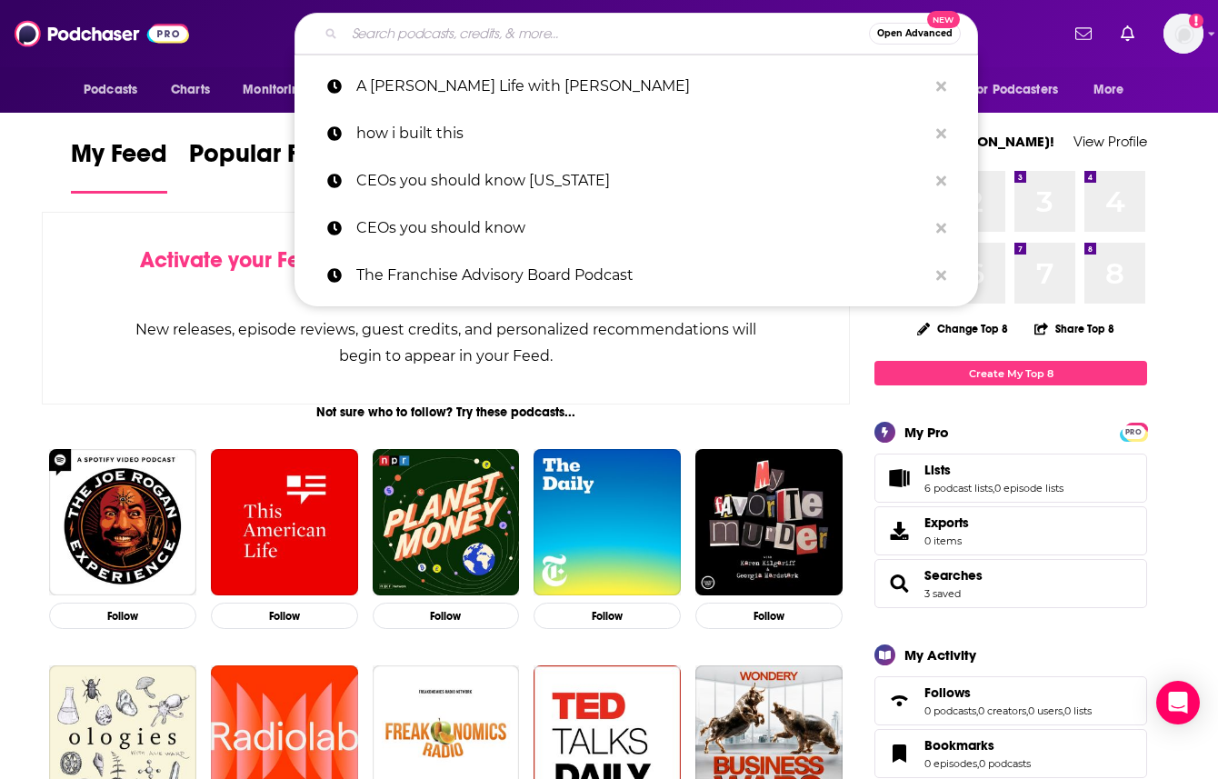  I want to click on button: Change Top 8, so click(962, 328).